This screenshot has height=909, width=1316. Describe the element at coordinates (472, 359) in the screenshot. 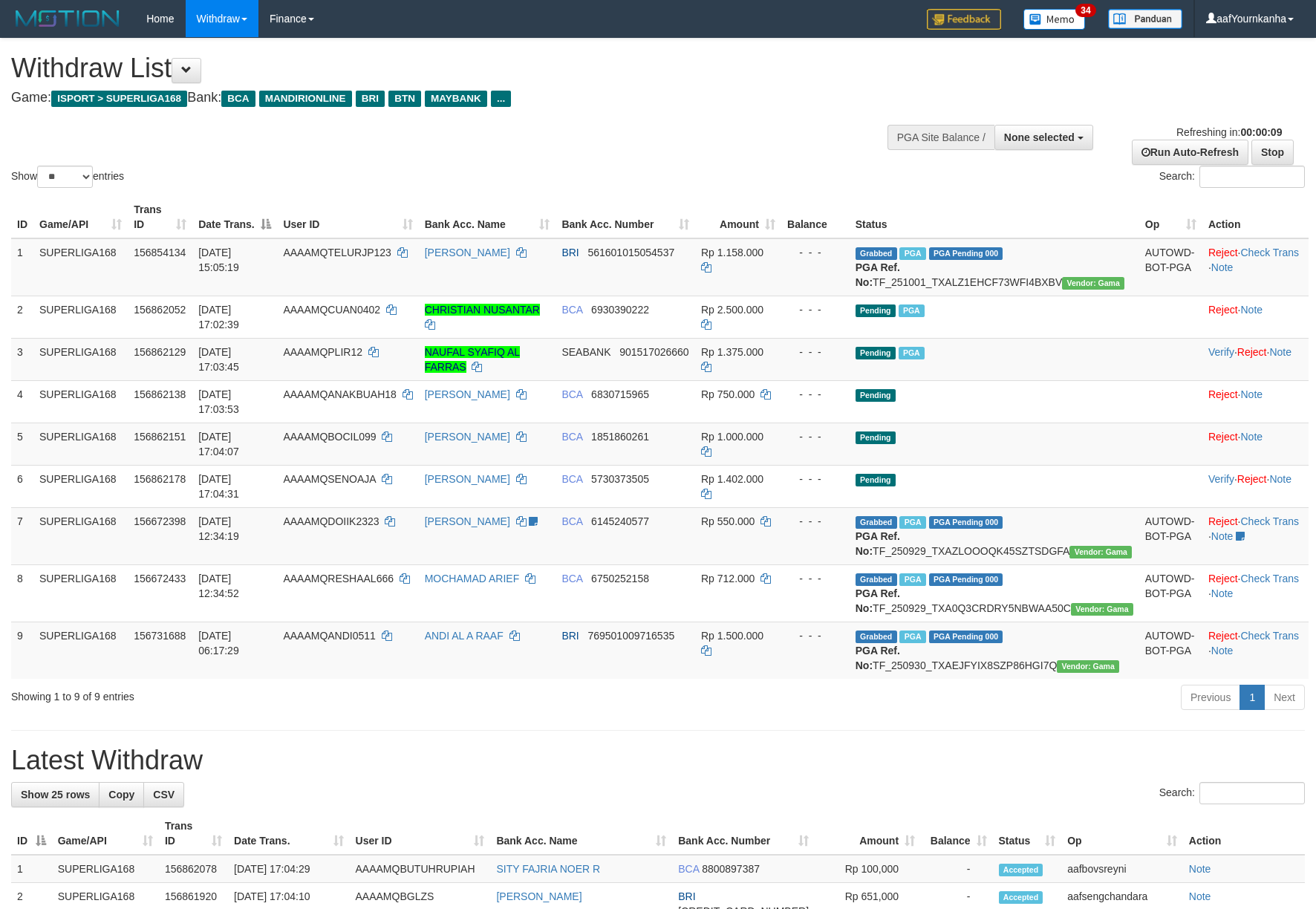

I see `a: NAUFAL SYAFIQ AL FARRAS` at that location.